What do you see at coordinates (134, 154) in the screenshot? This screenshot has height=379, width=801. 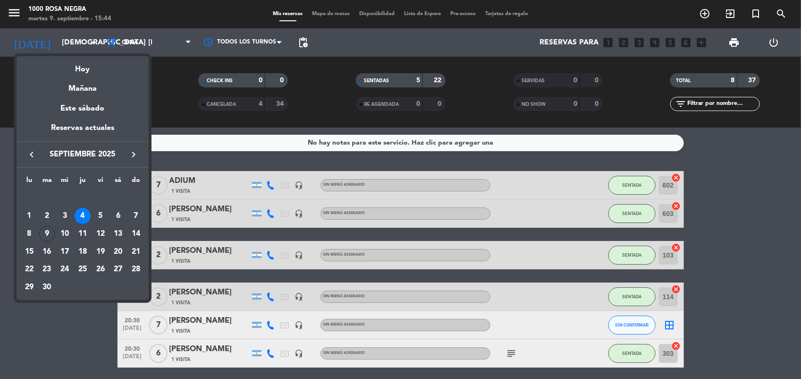 I see `i: keyboard_arrow_right` at bounding box center [134, 154].